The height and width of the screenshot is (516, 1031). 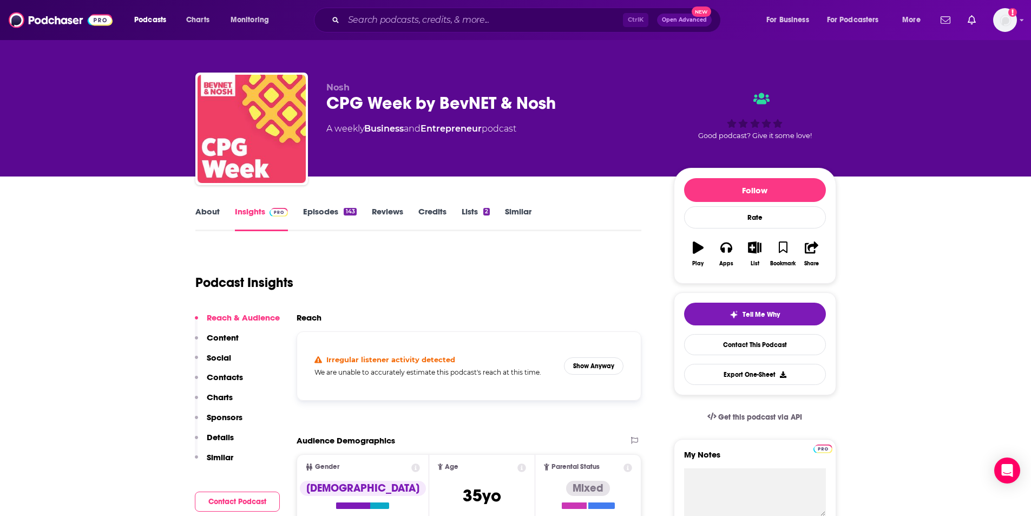 I want to click on button: Share, so click(x=811, y=254).